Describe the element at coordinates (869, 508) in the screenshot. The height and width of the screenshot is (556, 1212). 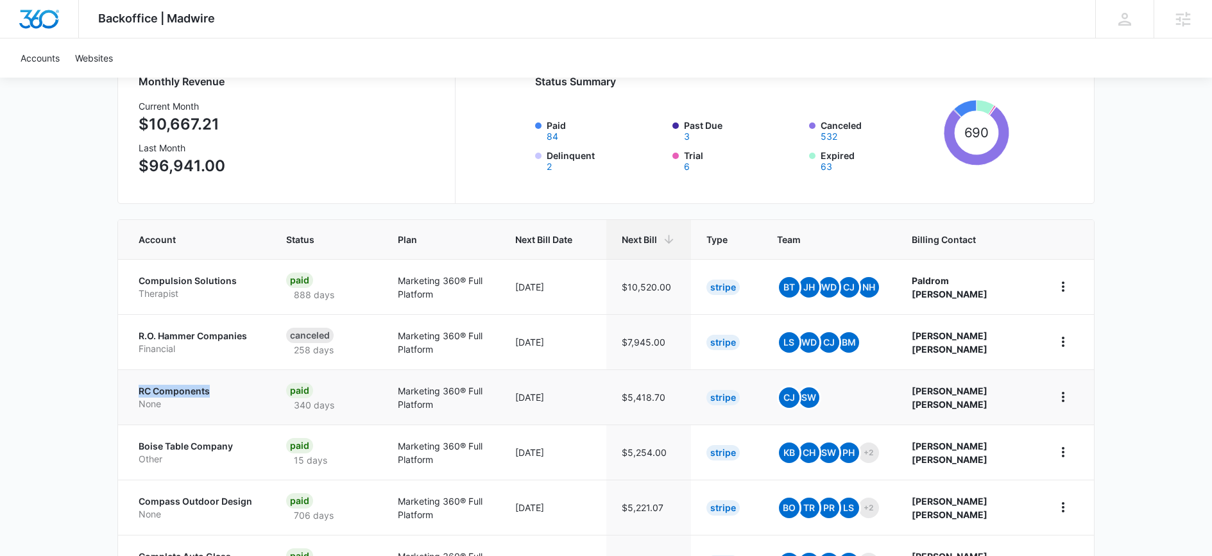
I see `span: +2` at that location.